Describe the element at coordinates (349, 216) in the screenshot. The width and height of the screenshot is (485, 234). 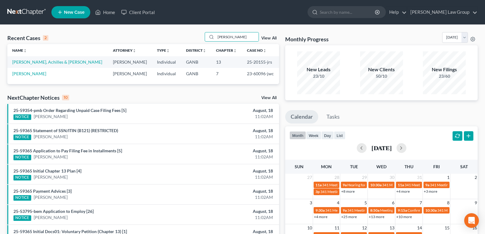
I see `a: +25 more` at that location.